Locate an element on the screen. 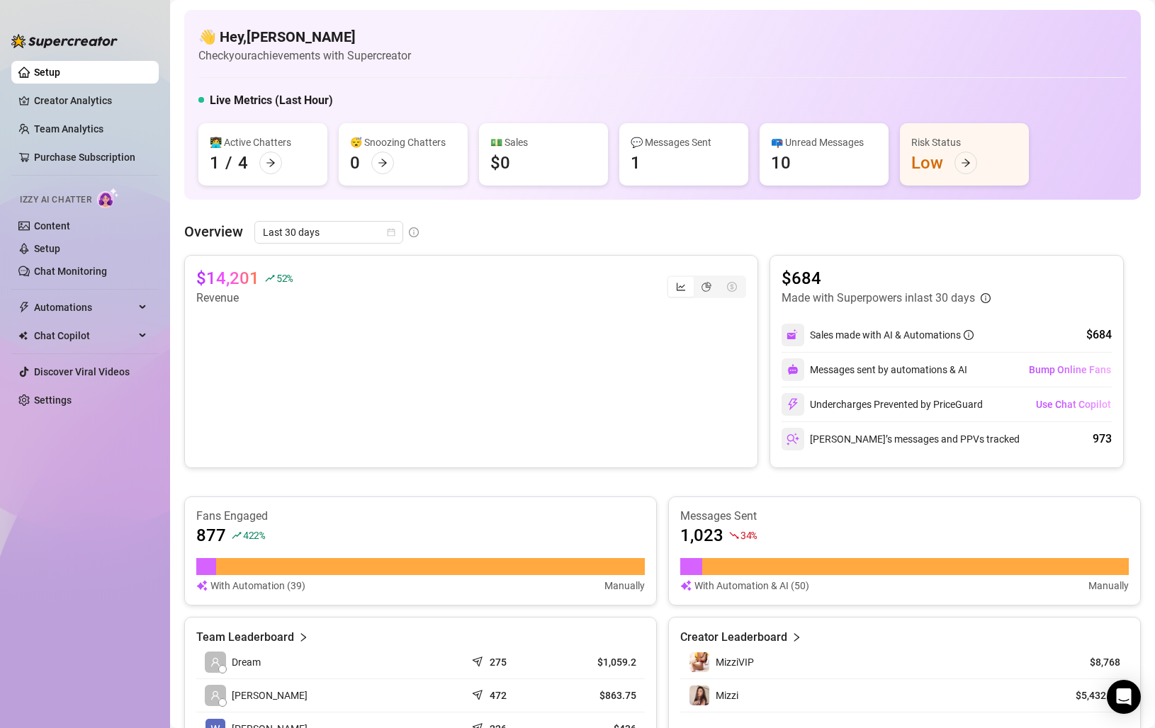 The height and width of the screenshot is (728, 1155). div: Risk Status is located at coordinates (964, 142).